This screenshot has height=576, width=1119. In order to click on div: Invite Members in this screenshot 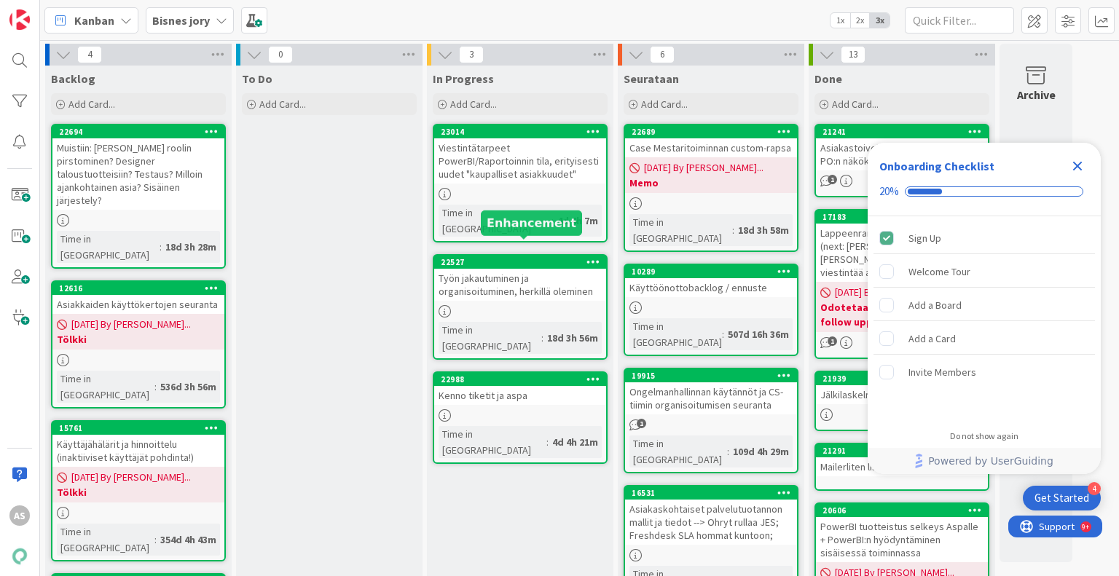, I will do `click(942, 372)`.